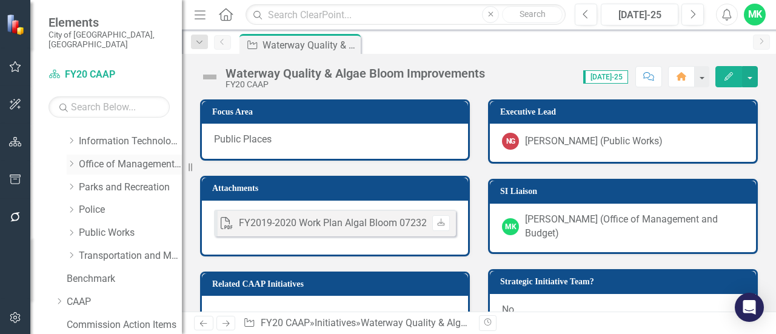  I want to click on div: FY2019-2020 Work Plan Algal Bloom 07232019 with tentative milestones.pdf, so click(404, 223).